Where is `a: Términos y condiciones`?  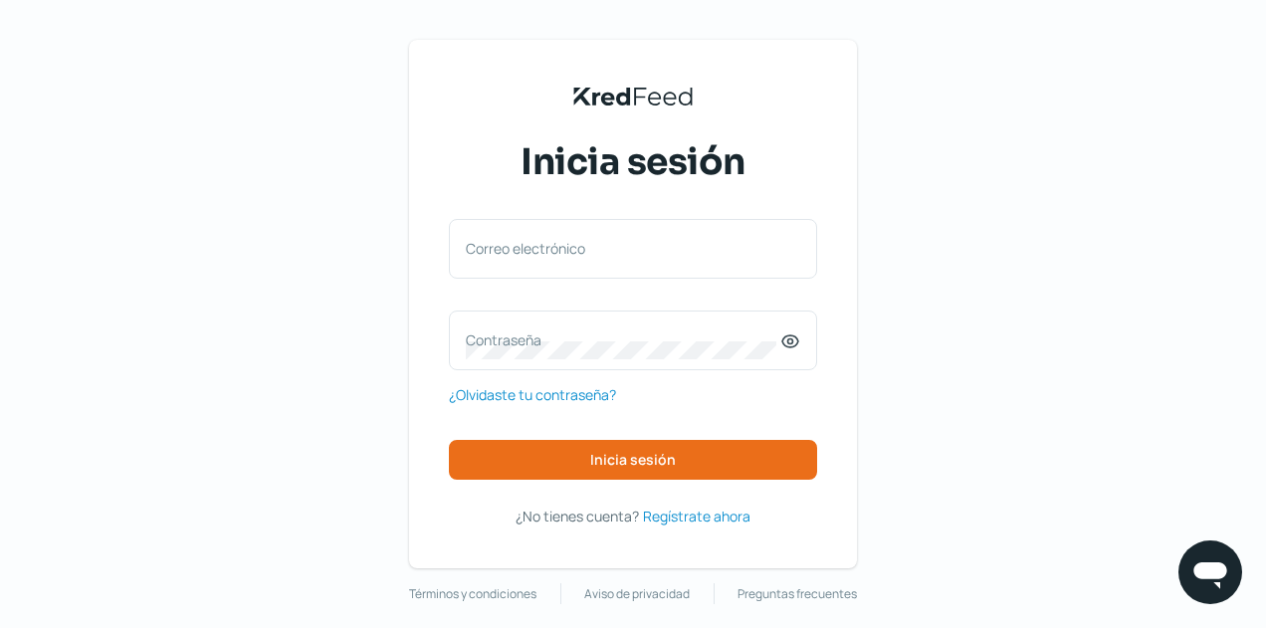
a: Términos y condiciones is located at coordinates (473, 594).